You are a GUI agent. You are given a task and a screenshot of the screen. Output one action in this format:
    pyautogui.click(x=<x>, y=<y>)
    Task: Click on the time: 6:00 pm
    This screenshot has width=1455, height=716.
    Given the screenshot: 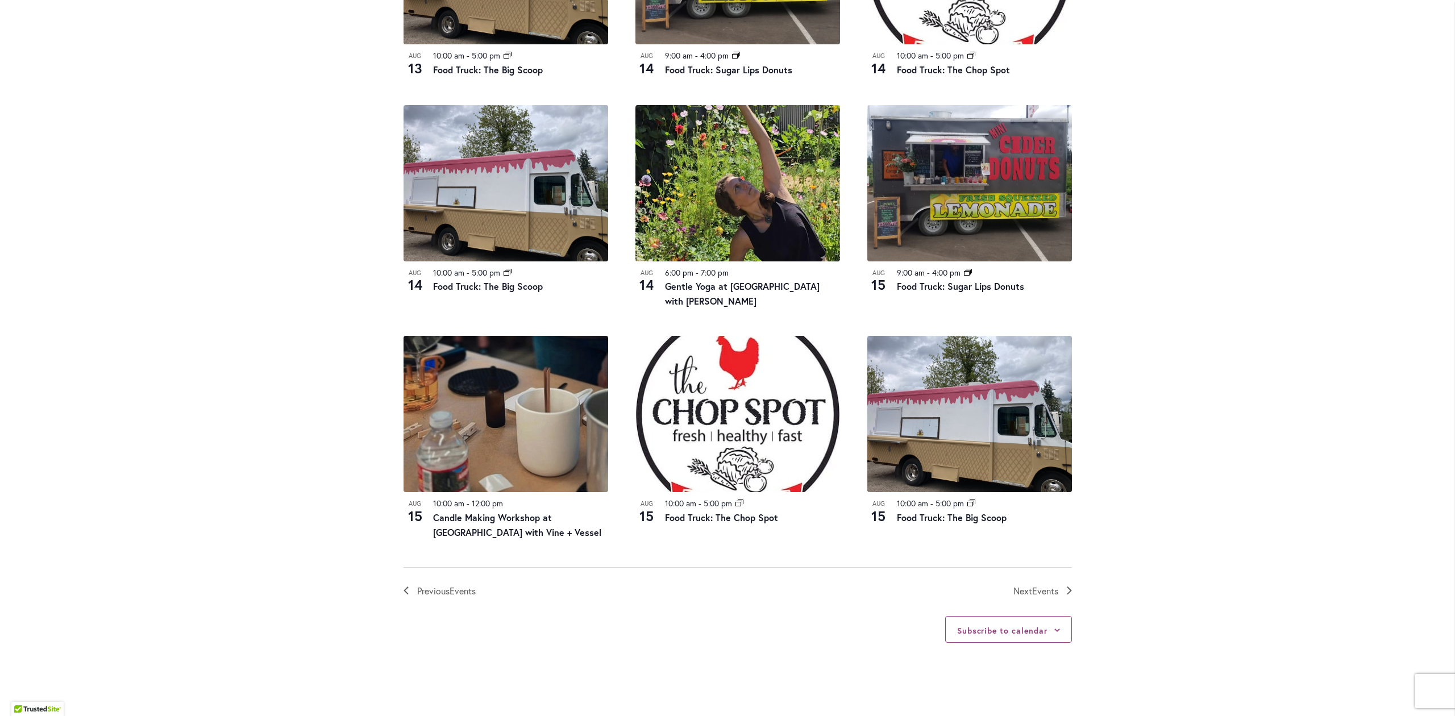 What is the action you would take?
    pyautogui.click(x=679, y=272)
    